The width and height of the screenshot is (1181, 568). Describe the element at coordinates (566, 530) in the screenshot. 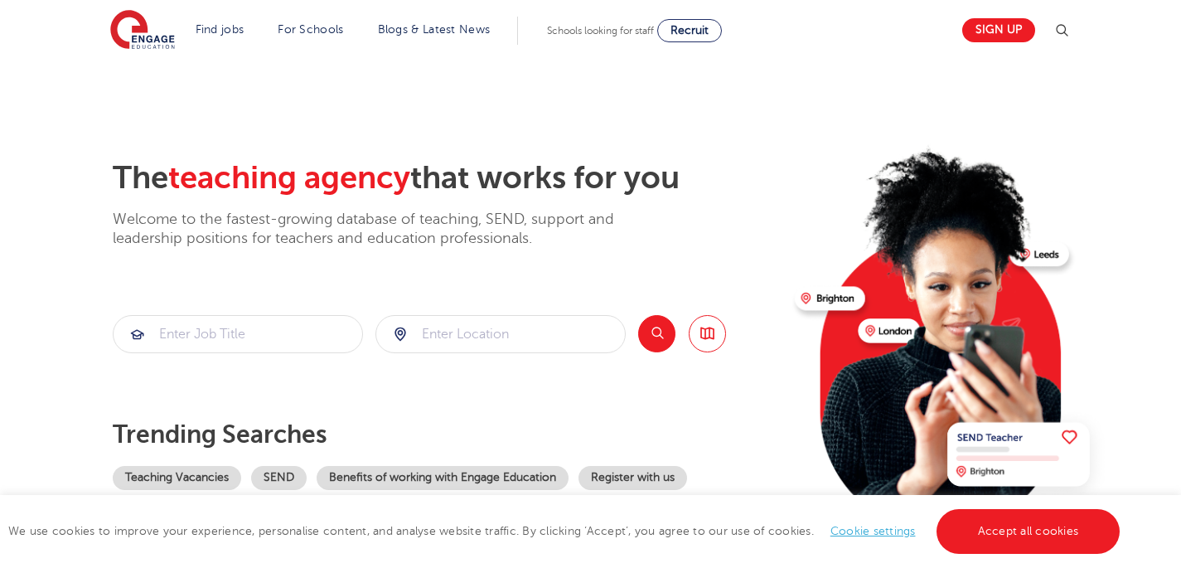

I see `span: We use cookies to improve your experience, personalise content, and analyse website traffic. By c...` at that location.